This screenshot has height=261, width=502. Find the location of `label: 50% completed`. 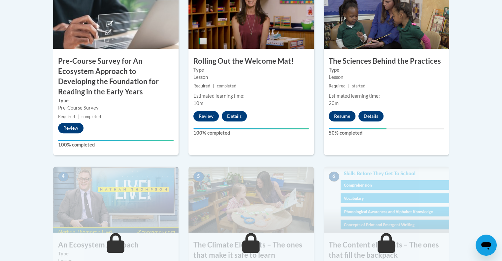

label: 50% completed is located at coordinates (386, 133).